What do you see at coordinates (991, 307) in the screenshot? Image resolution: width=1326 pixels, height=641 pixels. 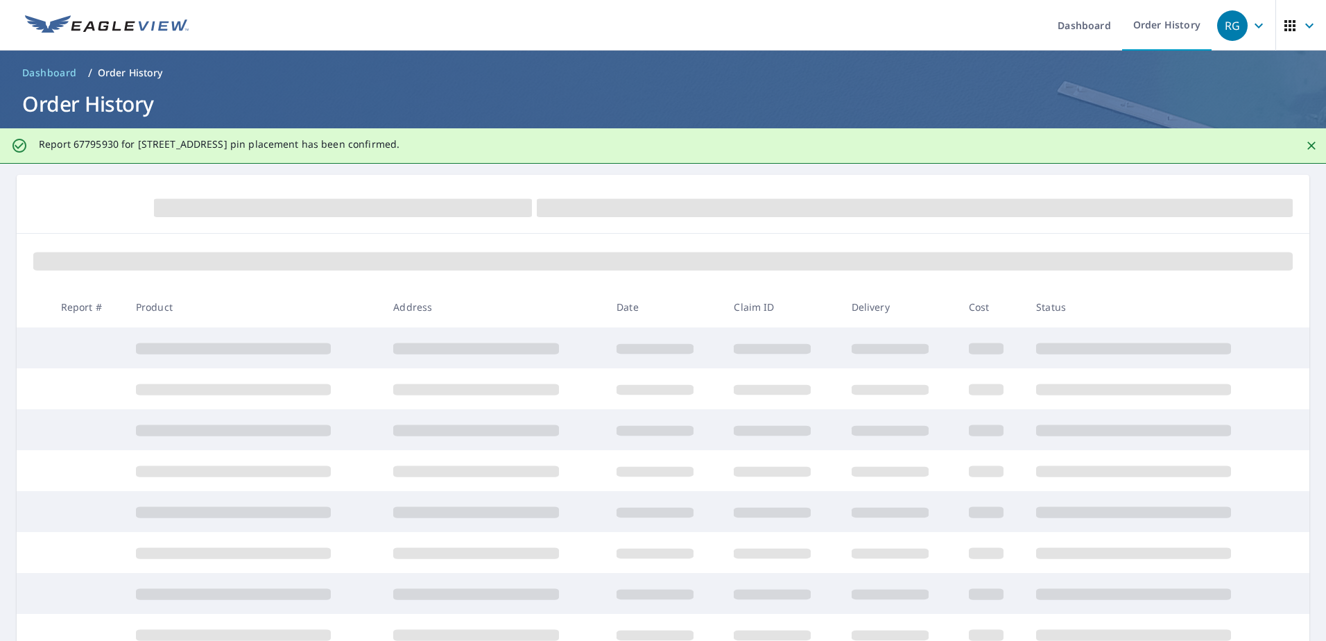 I see `th: Cost` at bounding box center [991, 307].